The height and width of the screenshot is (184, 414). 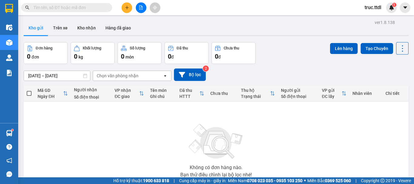 I want to click on span: Miền Nam, so click(x=265, y=181).